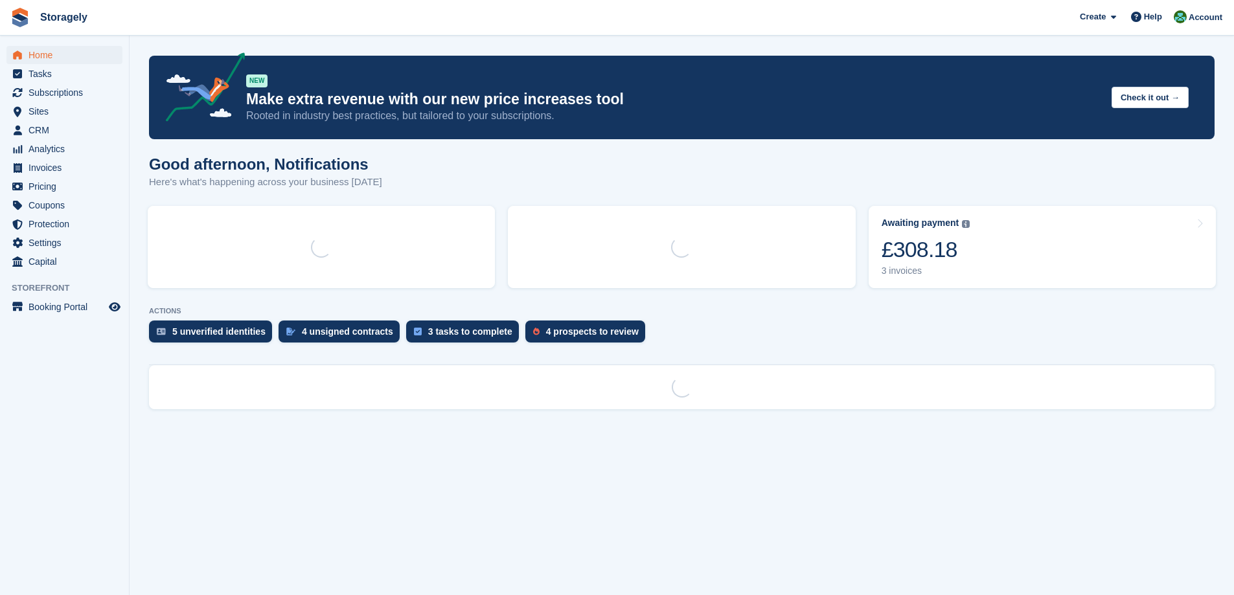  Describe the element at coordinates (20, 17) in the screenshot. I see `img: stora-icon-8386f47178a22dfd0bd8f6a31ec36ba5ce8667c1dd55bd0f319d3a0aa187defe.svg` at that location.